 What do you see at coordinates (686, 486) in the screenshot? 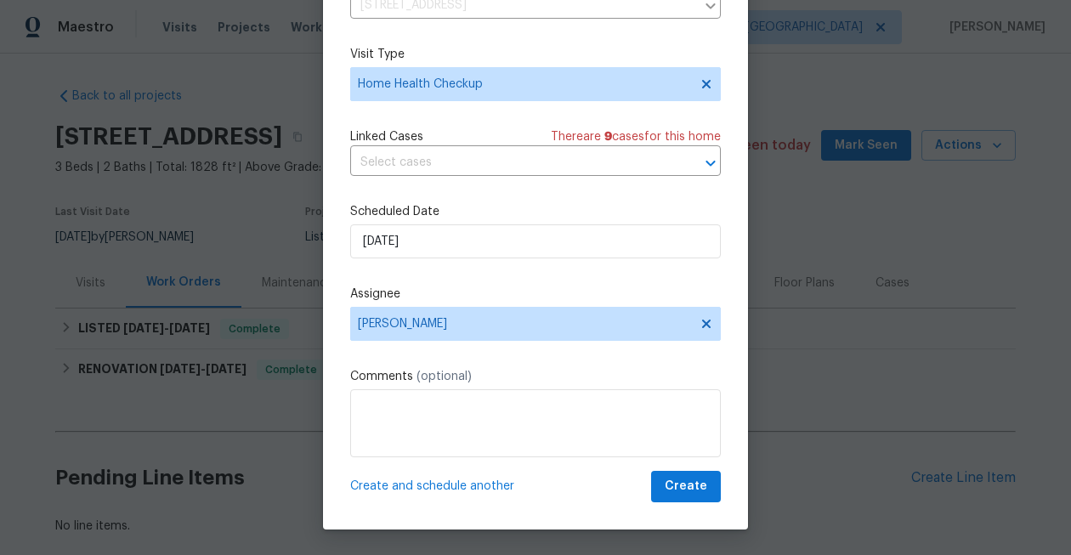
I see `span: Create` at bounding box center [686, 486].